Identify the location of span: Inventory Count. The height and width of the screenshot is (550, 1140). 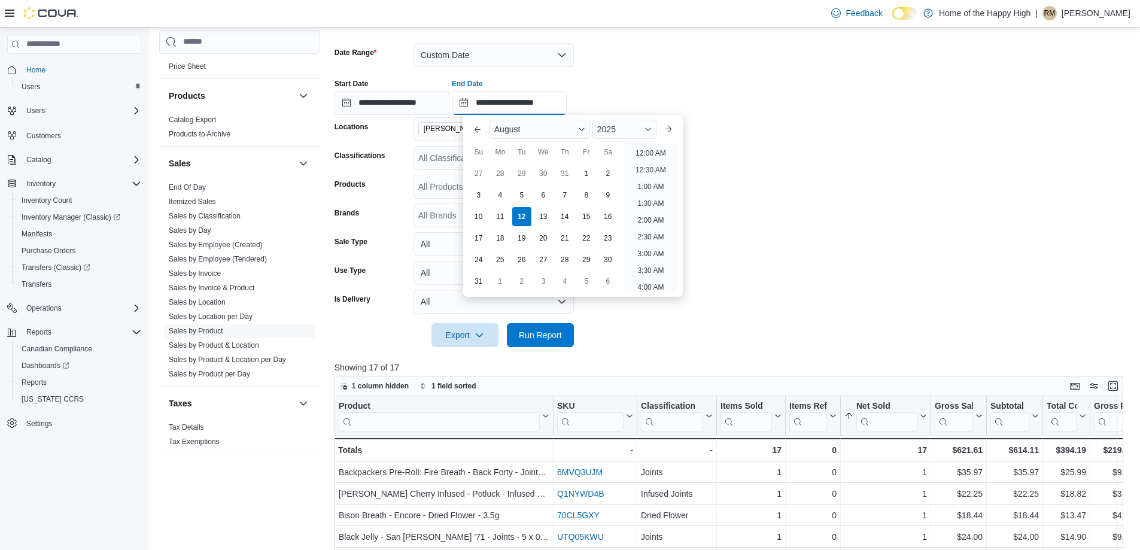
(47, 200).